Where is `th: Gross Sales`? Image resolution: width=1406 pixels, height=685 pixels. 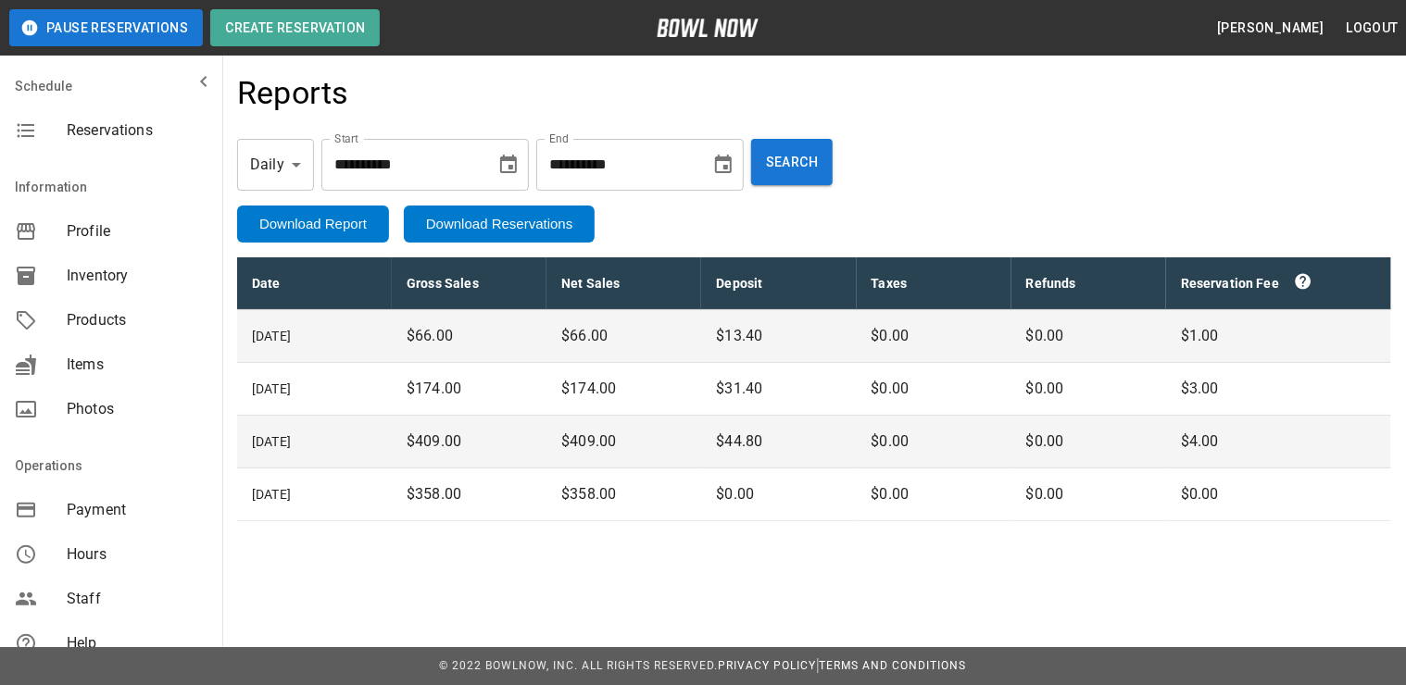 th: Gross Sales is located at coordinates (469, 283).